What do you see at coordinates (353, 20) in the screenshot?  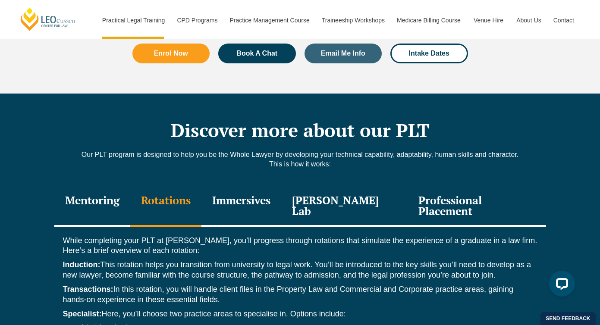 I see `a: Traineeship Workshops` at bounding box center [353, 20].